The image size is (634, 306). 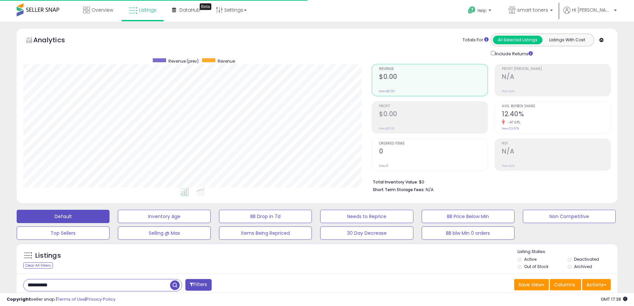 I want to click on span: Revenue (prev), so click(x=183, y=61).